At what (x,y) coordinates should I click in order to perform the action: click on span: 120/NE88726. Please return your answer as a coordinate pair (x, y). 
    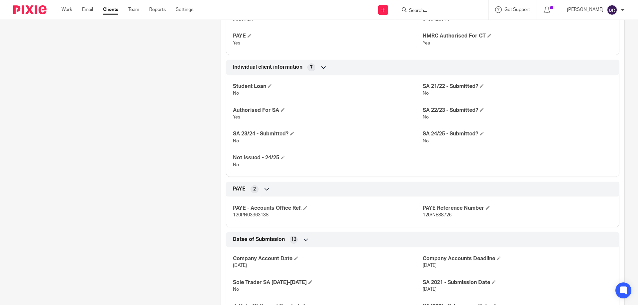
    Looking at the image, I should click on (437, 215).